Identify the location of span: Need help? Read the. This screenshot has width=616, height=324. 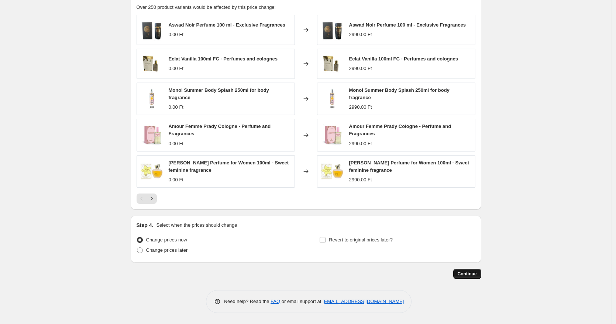
(247, 301).